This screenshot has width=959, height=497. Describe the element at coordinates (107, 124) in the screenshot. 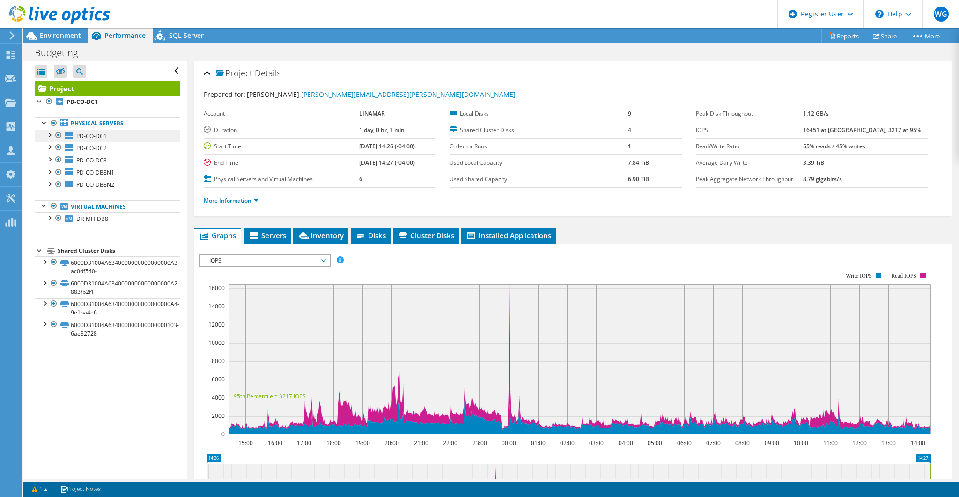

I see `a: Physical Servers` at that location.